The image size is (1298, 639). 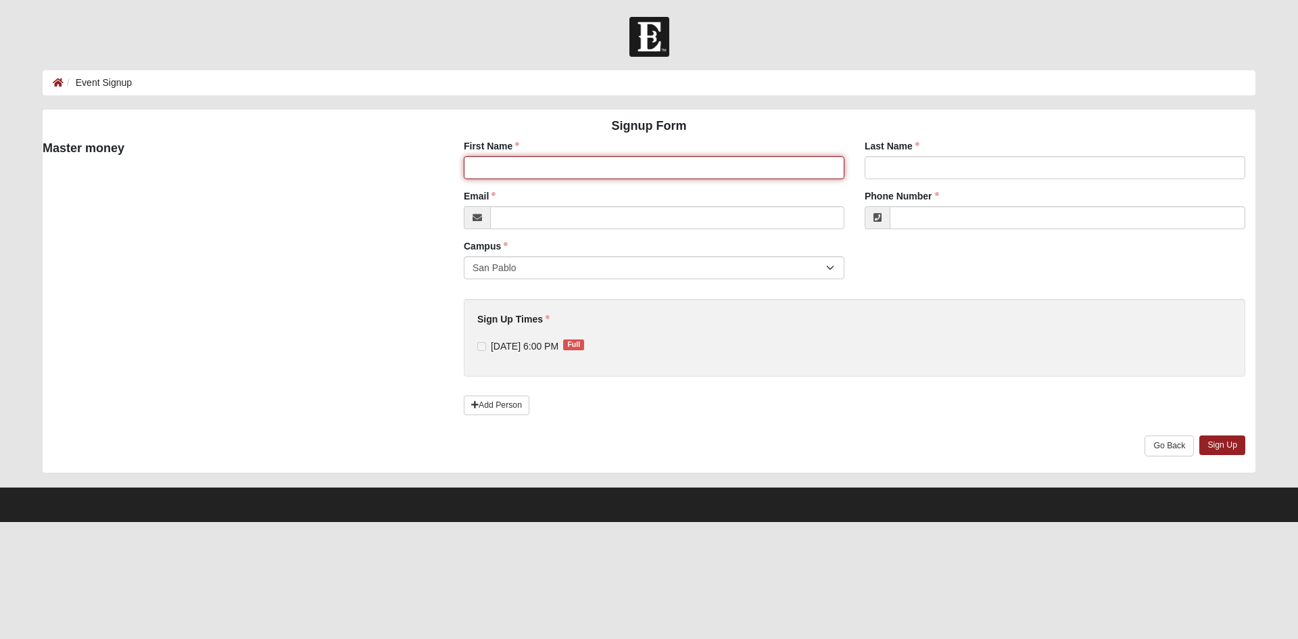 What do you see at coordinates (485, 246) in the screenshot?
I see `label: Campus` at bounding box center [485, 246].